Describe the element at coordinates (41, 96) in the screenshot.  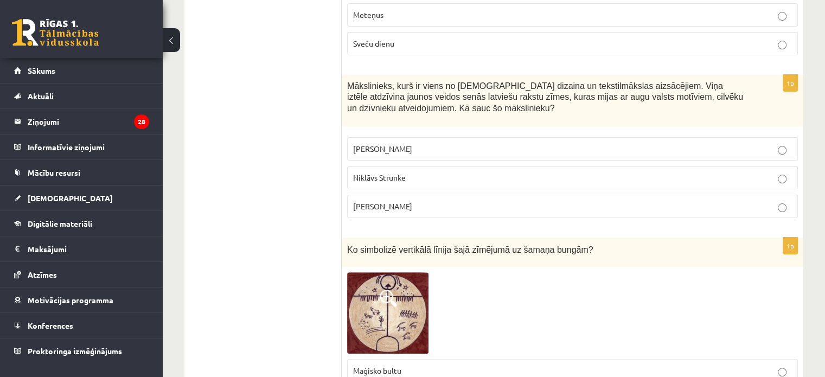
I see `span: Aktuāli` at that location.